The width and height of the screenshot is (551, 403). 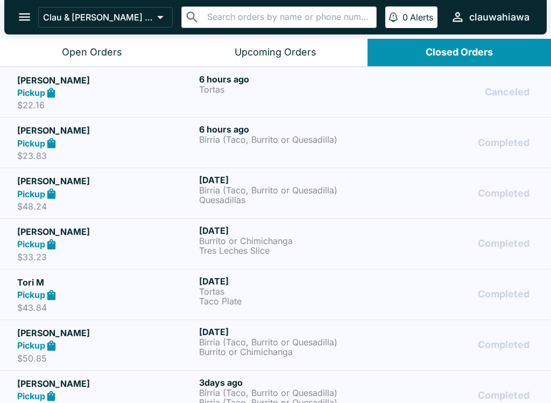 What do you see at coordinates (106, 257) in the screenshot?
I see `p: $33.23` at bounding box center [106, 257].